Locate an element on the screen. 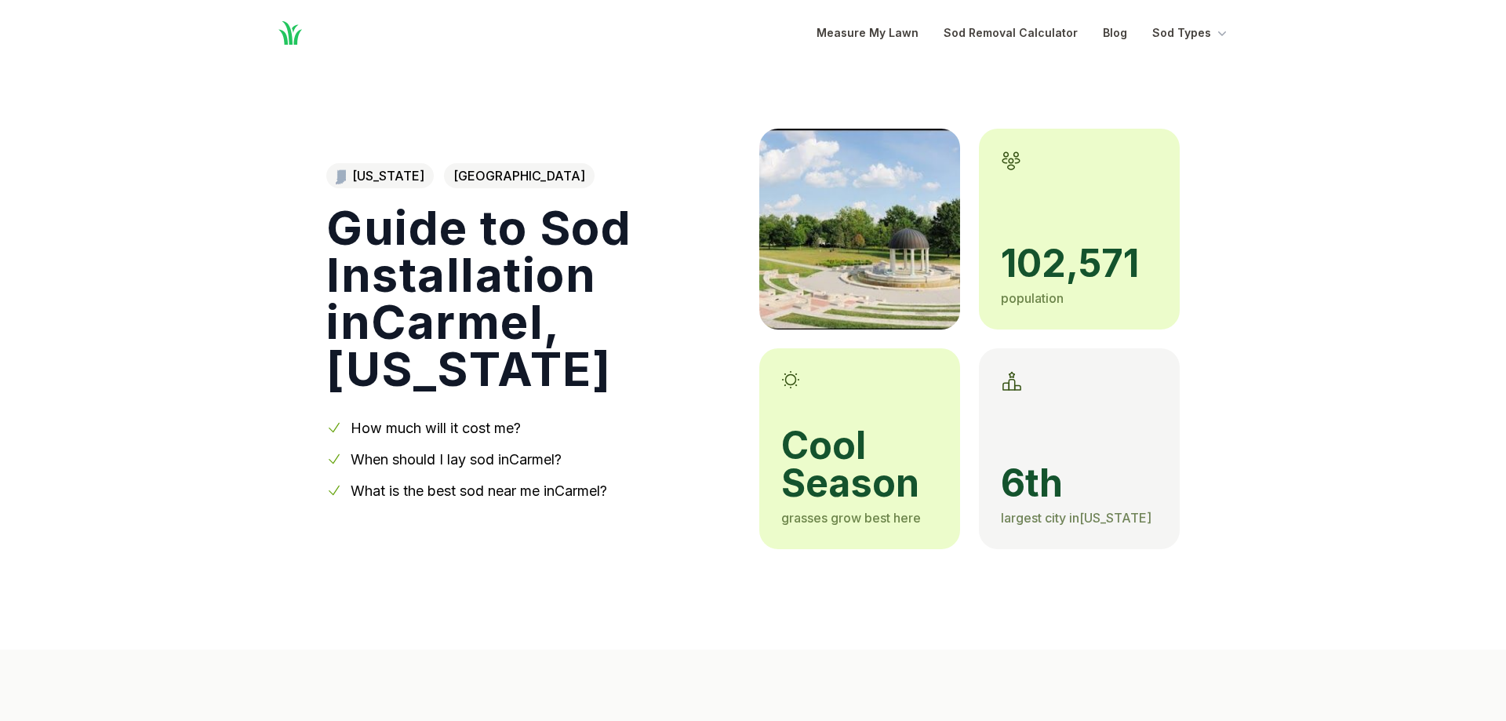  a: When should I lay sod inCarmel? is located at coordinates (456, 459).